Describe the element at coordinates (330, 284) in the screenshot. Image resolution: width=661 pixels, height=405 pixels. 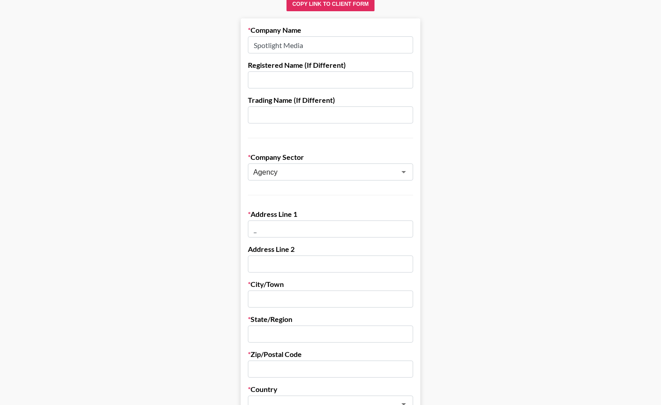
I see `label: City/Town` at that location.